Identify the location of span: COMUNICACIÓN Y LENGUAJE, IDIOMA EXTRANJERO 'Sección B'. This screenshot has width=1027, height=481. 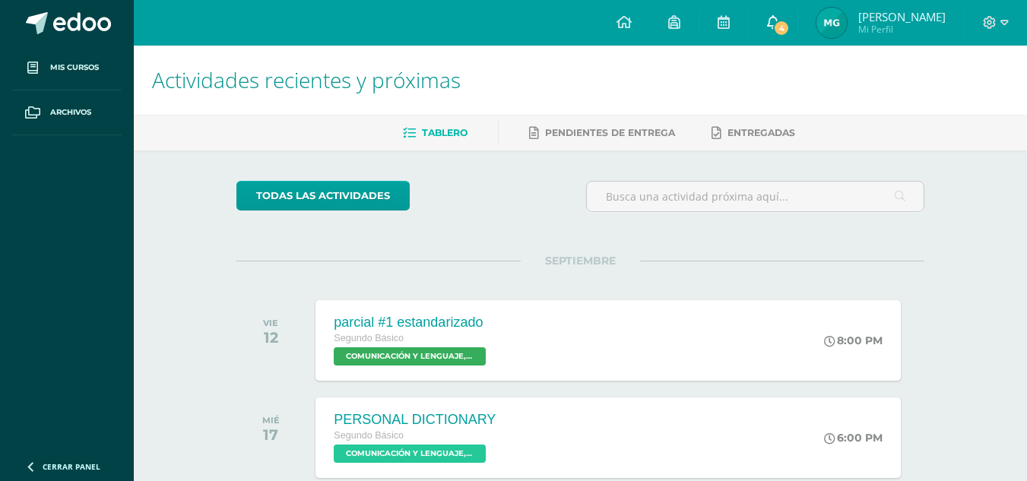
(410, 454).